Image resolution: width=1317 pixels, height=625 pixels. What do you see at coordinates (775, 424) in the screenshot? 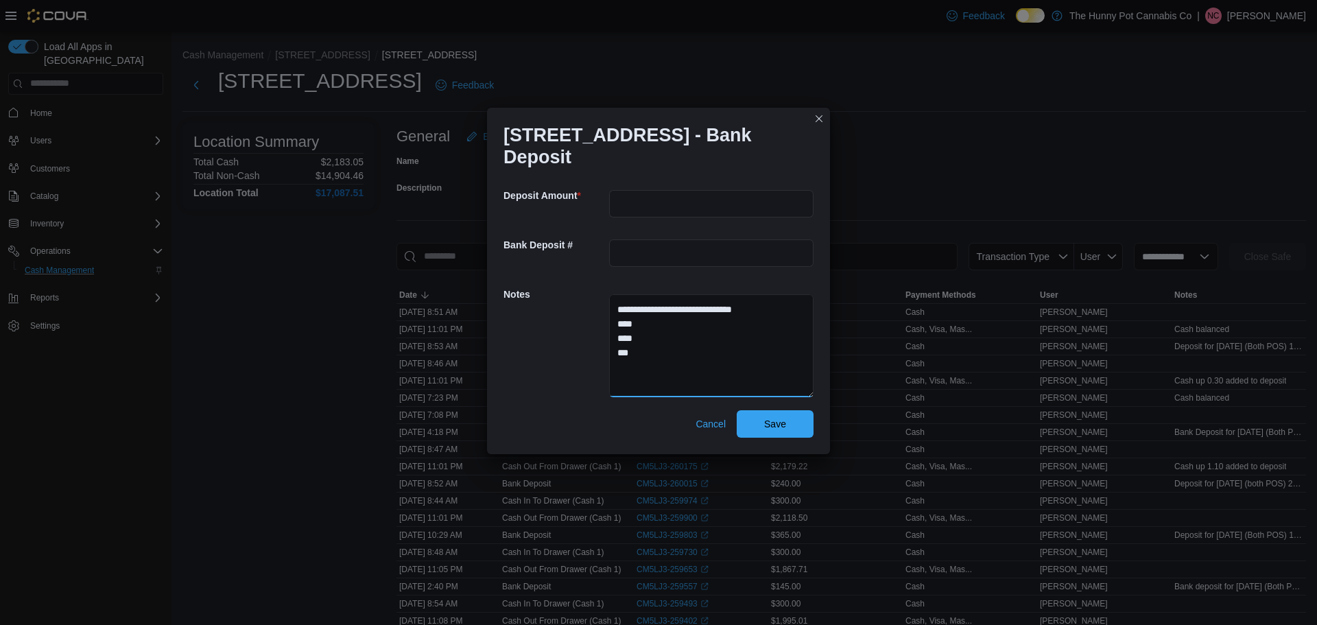
I see `span: Save` at bounding box center [775, 424].